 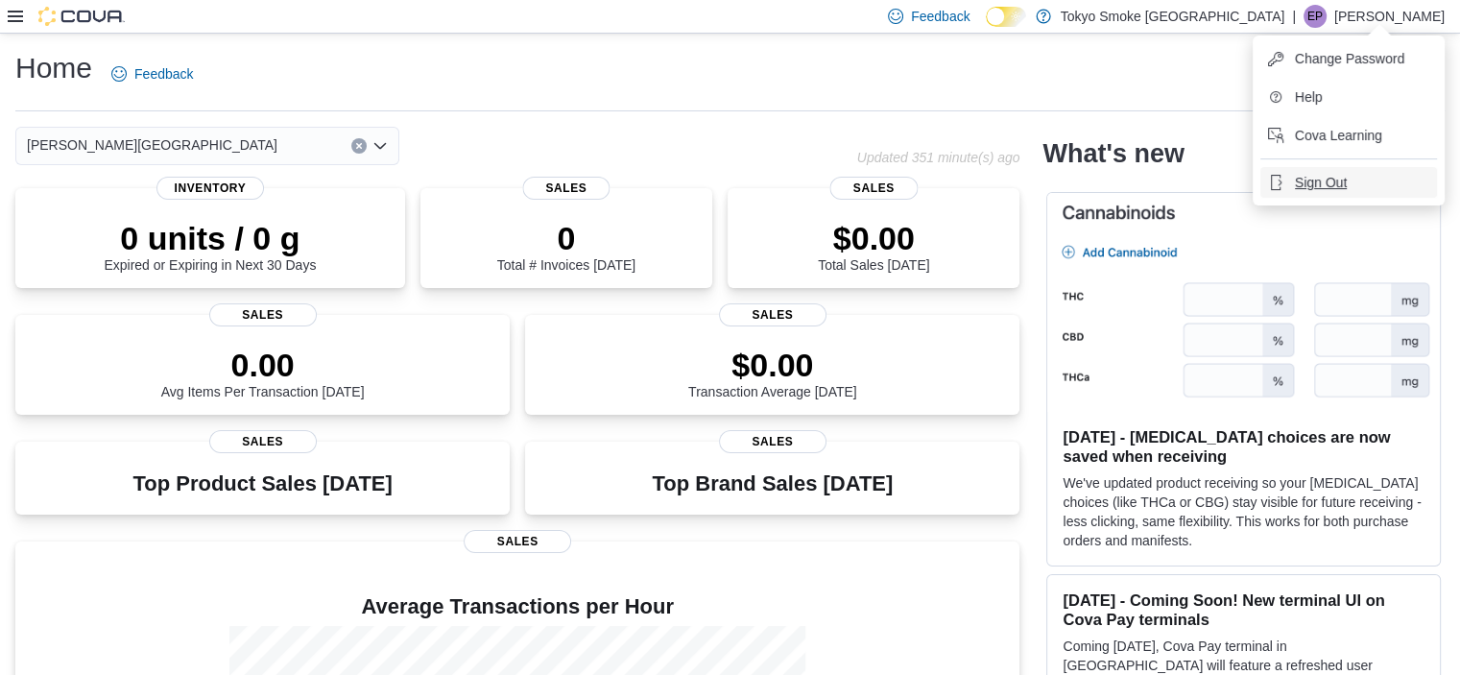 What do you see at coordinates (380, 146) in the screenshot?
I see `button: Open list of options` at bounding box center [380, 146].